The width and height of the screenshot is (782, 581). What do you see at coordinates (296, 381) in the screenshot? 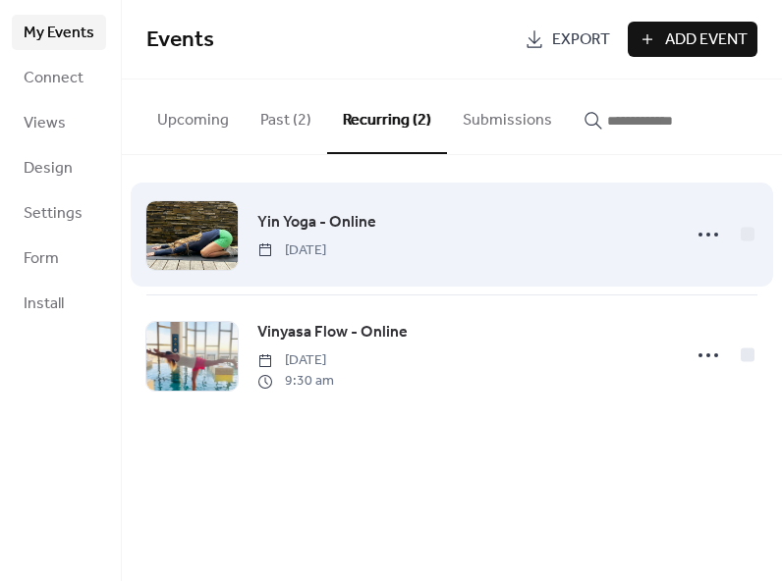
I see `span: 9:30 am` at bounding box center [296, 381].